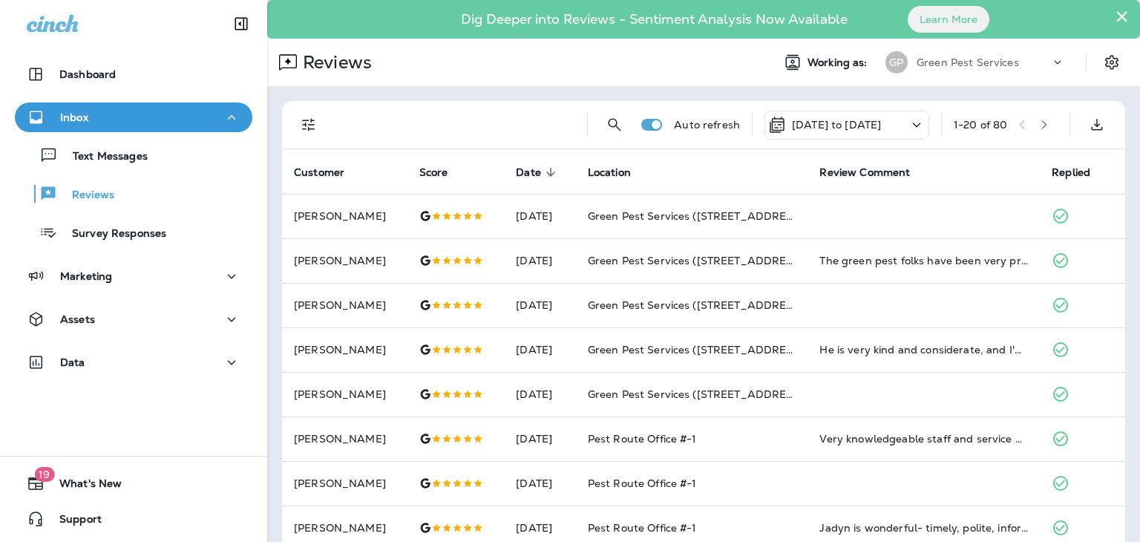  What do you see at coordinates (707, 125) in the screenshot?
I see `p: Auto refresh` at bounding box center [707, 125].